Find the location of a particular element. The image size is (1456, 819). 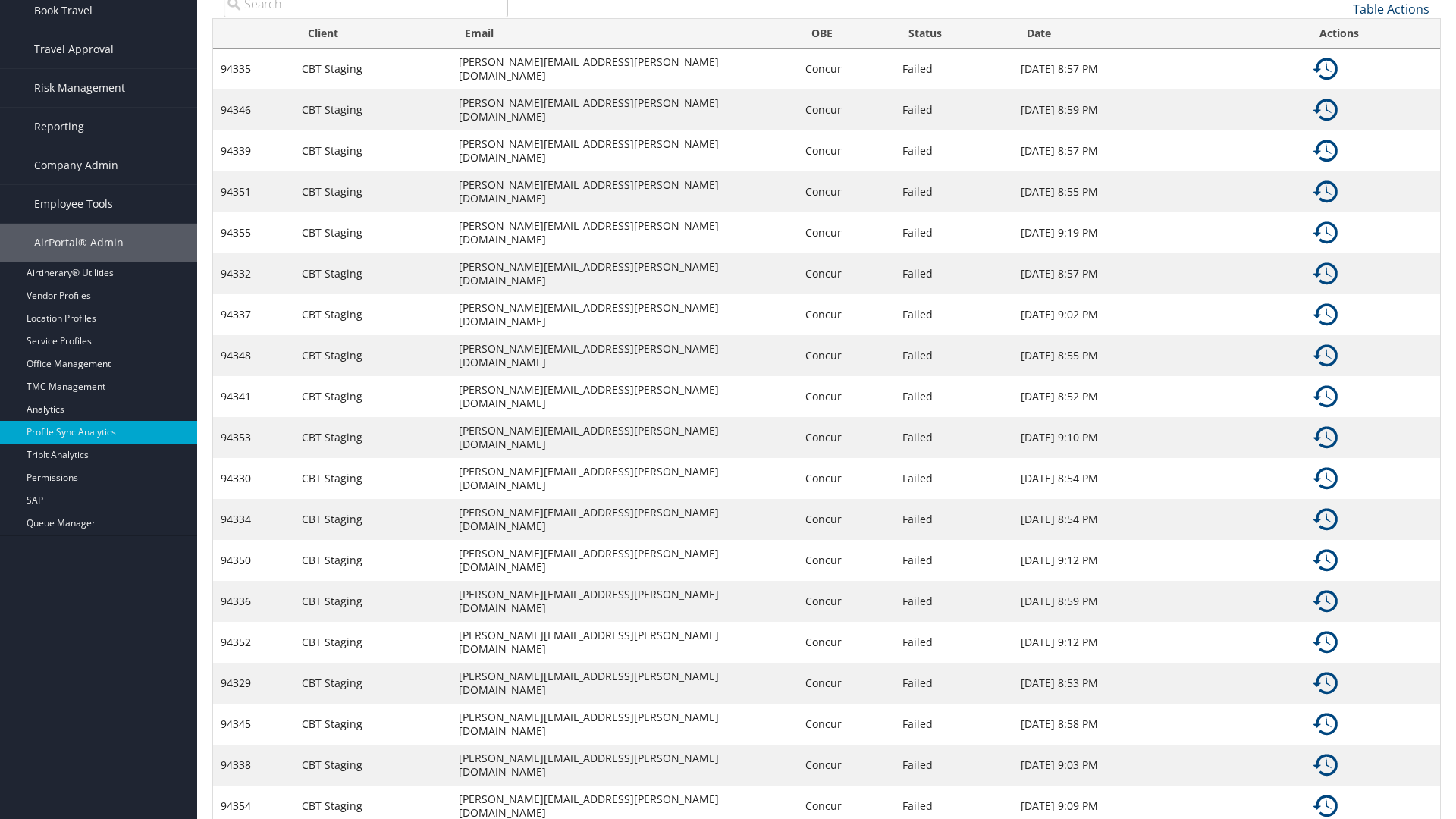

td: 94351 is located at coordinates (253, 192).